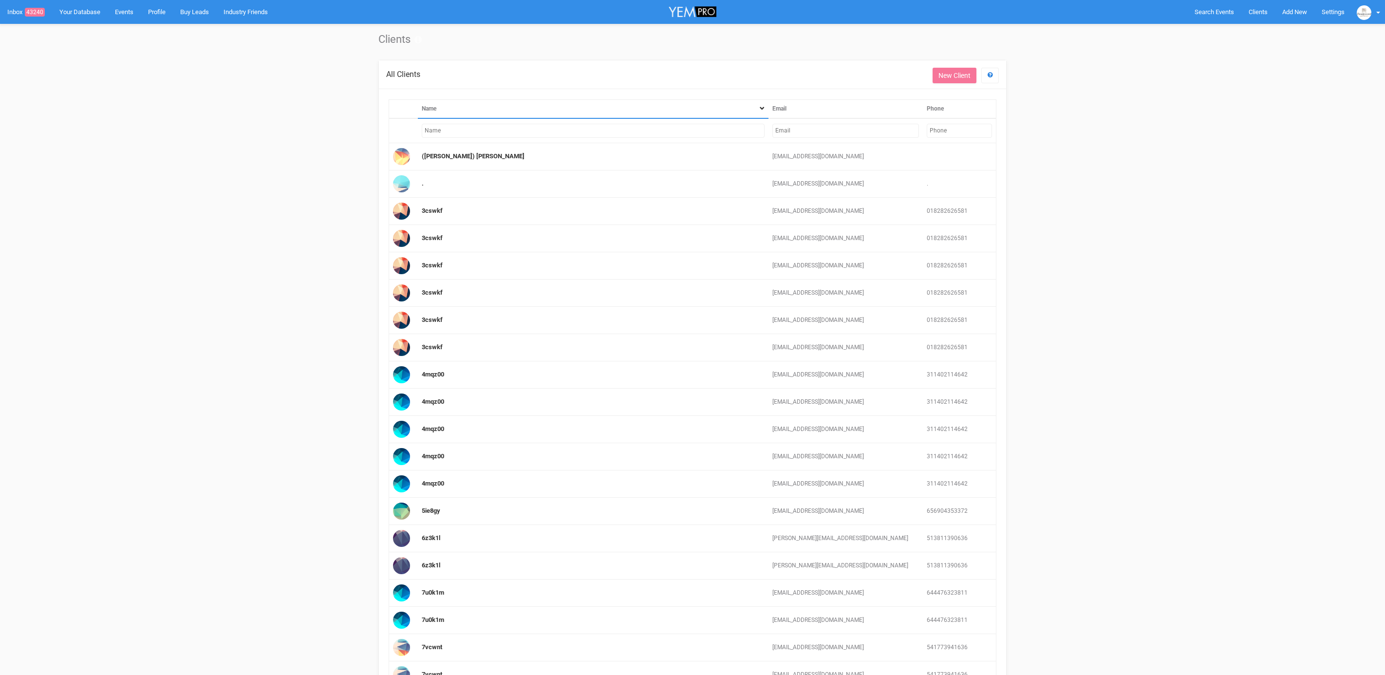 Image resolution: width=1385 pixels, height=675 pixels. I want to click on h1: Clients, so click(692, 39).